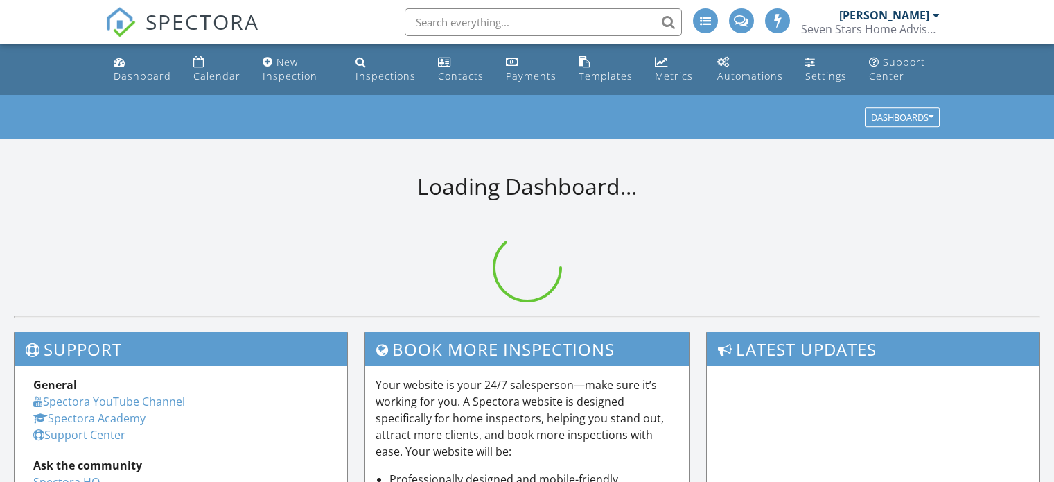  I want to click on p: Your website is your 24/7 salesperson—make sure it’s working for you. A Spectora website is desig..., so click(527, 418).